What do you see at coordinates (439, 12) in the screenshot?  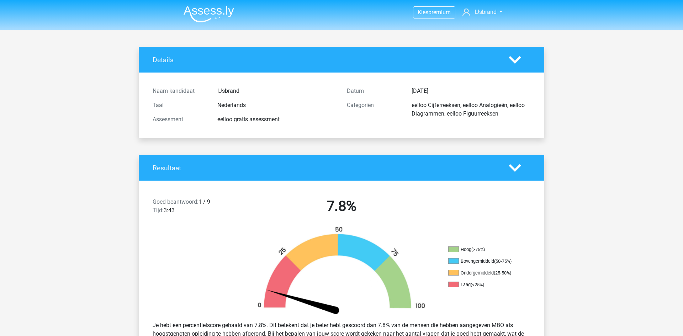 I see `span: premium` at bounding box center [439, 12].